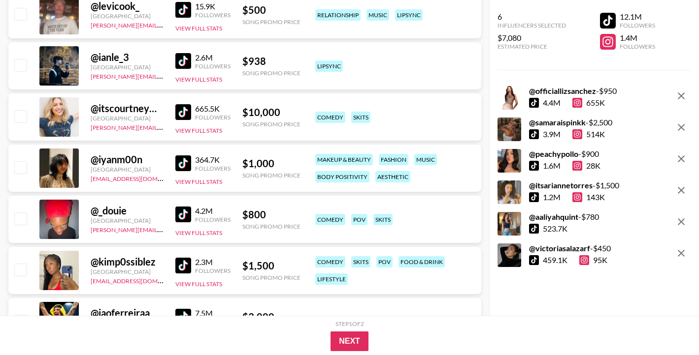 This screenshot has height=355, width=699. What do you see at coordinates (570, 123) in the screenshot?
I see `div: - $ 2,500` at bounding box center [570, 123].